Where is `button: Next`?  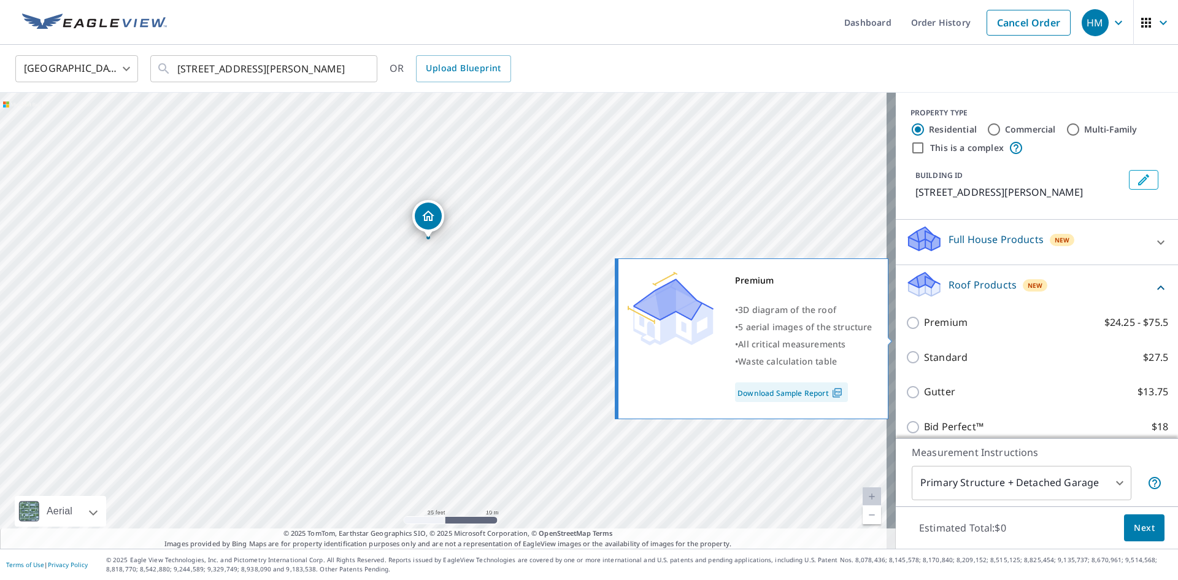
button: Next is located at coordinates (1144, 528).